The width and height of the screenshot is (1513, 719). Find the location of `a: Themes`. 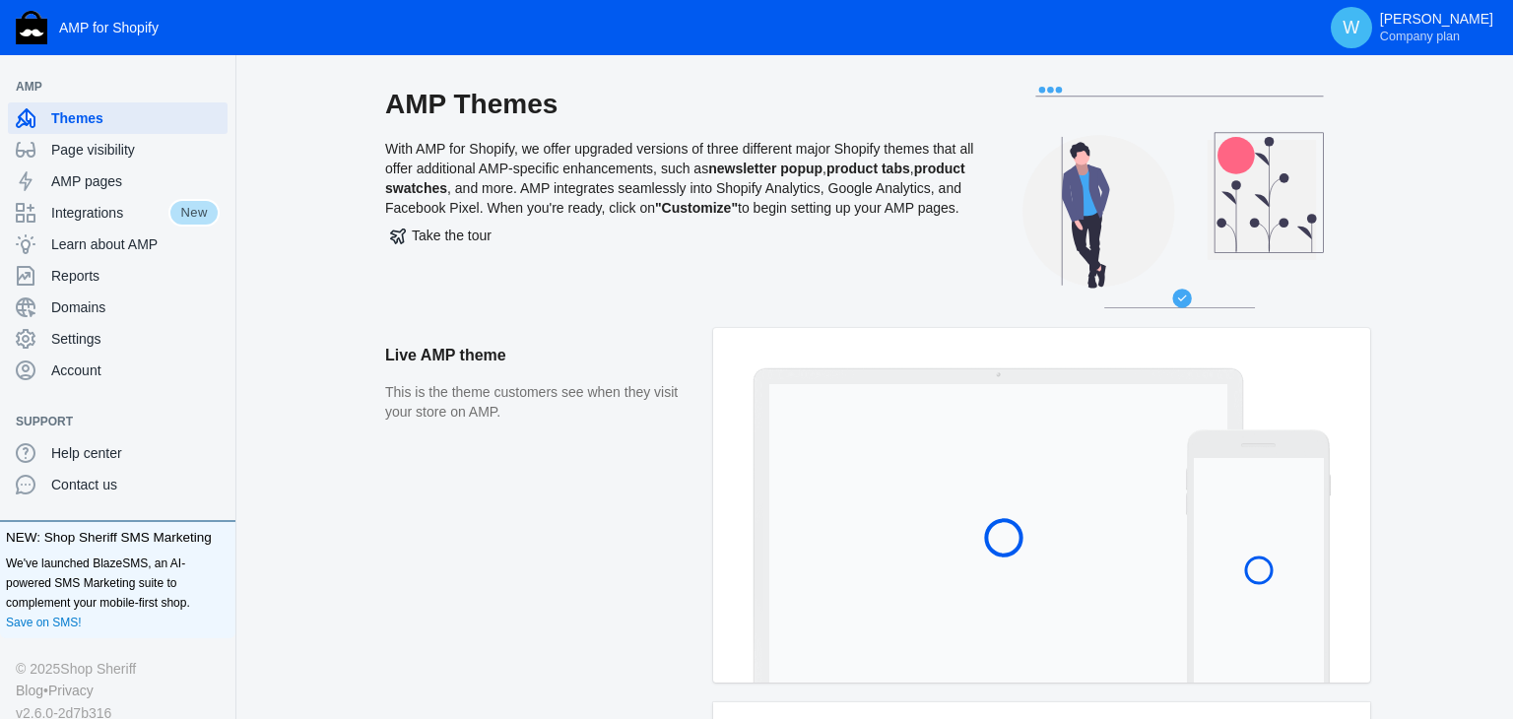

a: Themes is located at coordinates (117, 118).